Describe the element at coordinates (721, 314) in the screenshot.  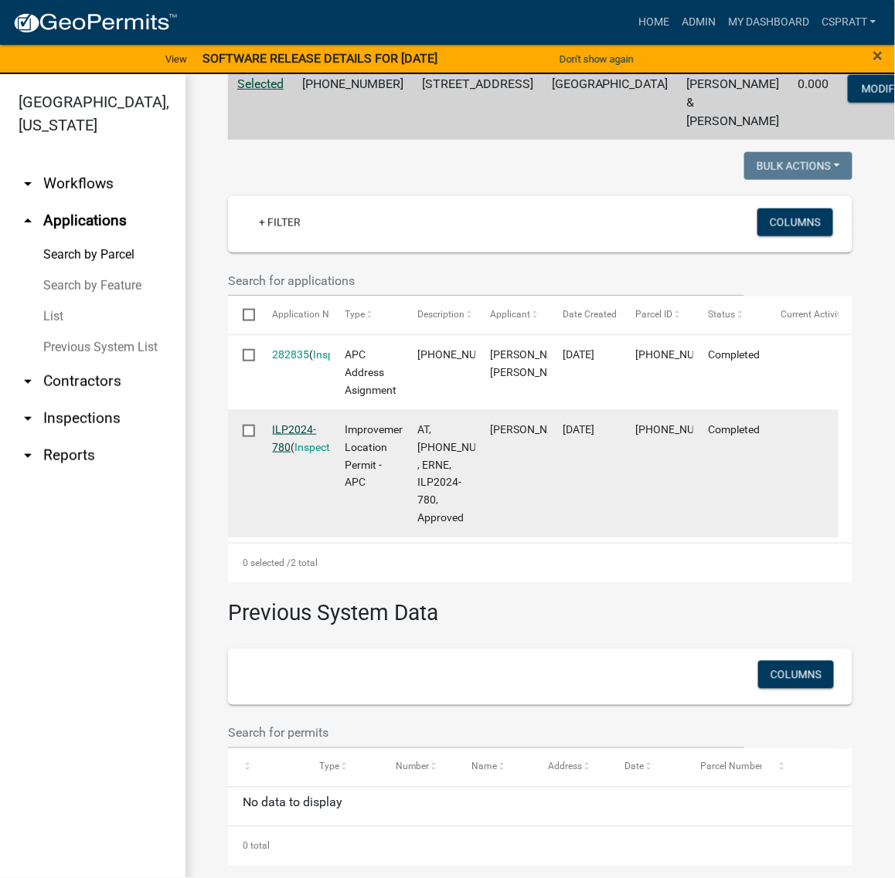
I see `span: Status` at that location.